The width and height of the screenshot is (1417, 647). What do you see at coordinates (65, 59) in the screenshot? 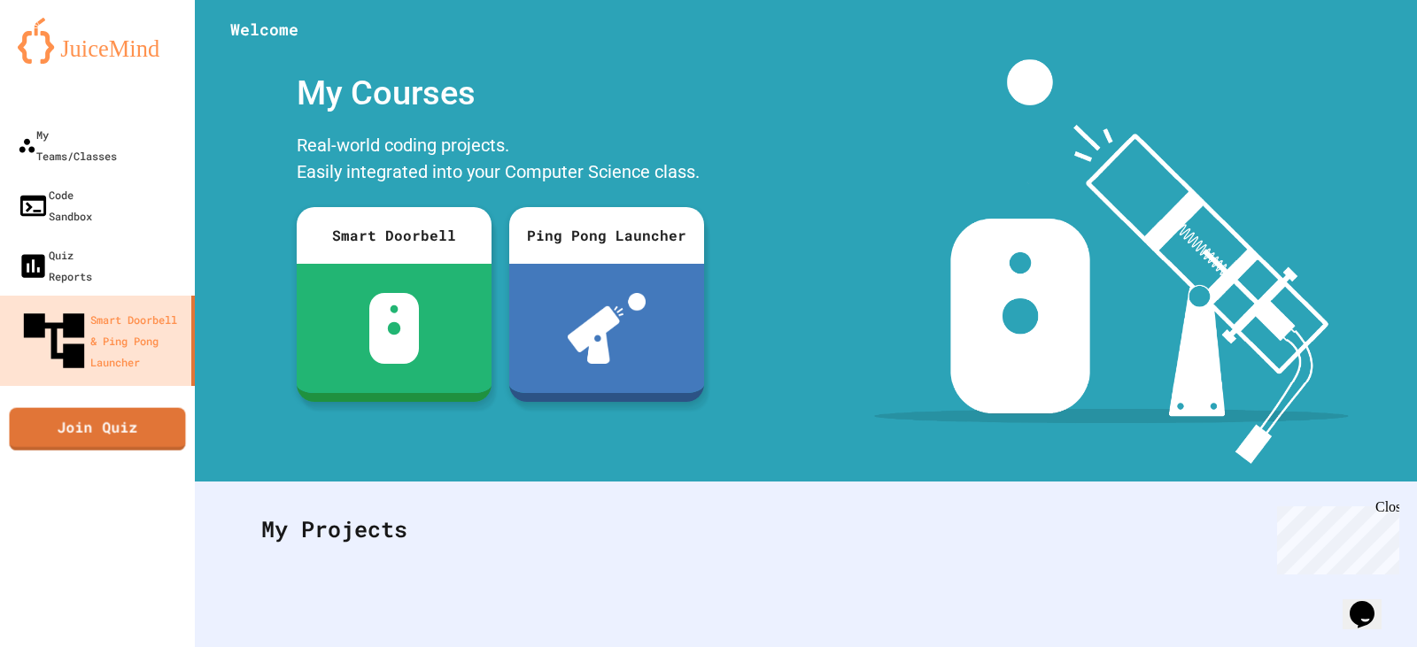
I see `div: Chat with us now!Close` at bounding box center [65, 59].